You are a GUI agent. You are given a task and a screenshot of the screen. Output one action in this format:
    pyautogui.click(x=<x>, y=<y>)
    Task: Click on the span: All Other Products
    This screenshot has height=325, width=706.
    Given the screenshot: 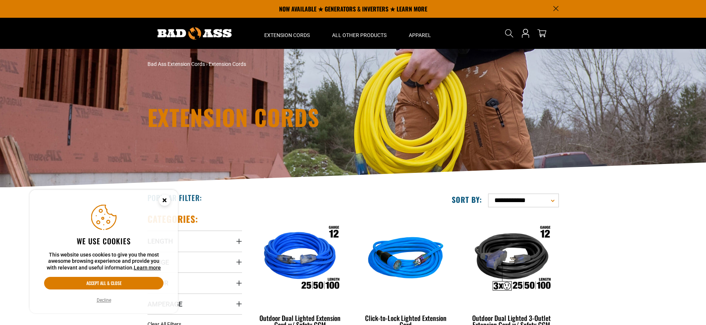 What is the action you would take?
    pyautogui.click(x=359, y=35)
    